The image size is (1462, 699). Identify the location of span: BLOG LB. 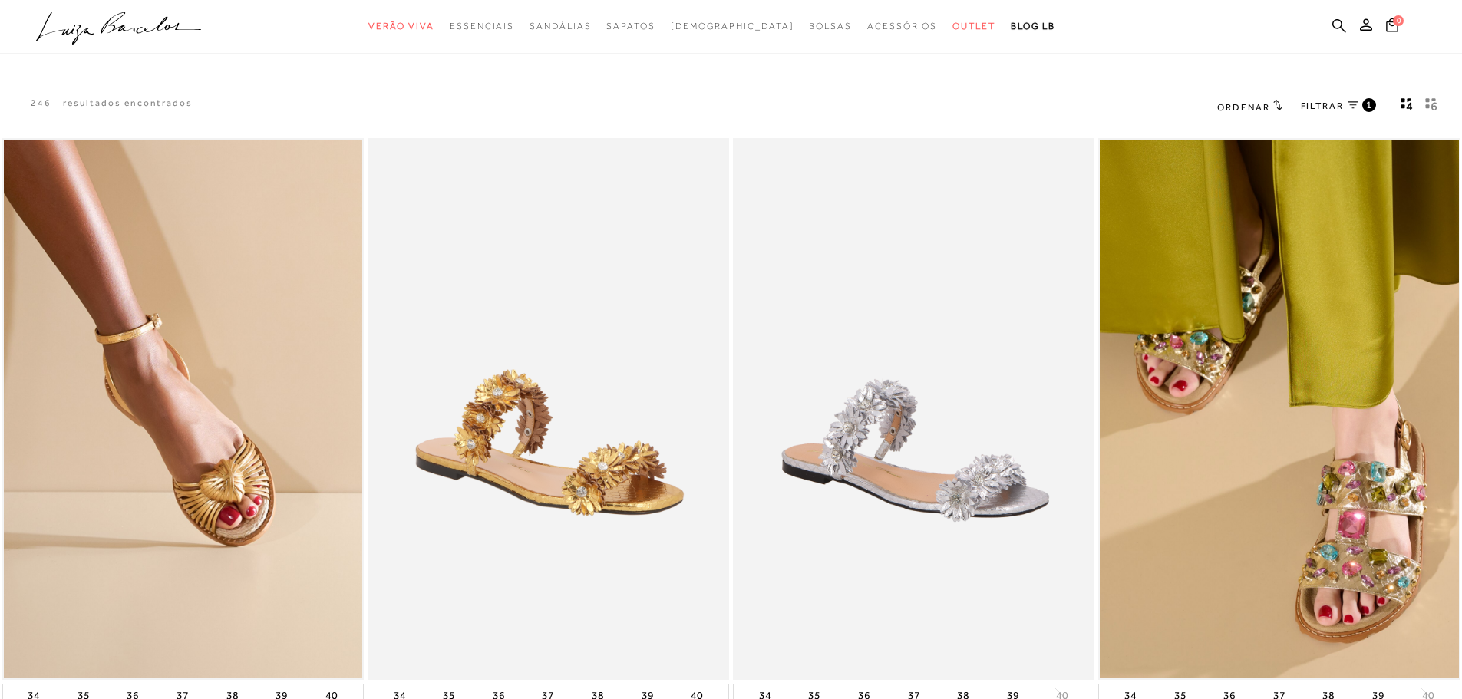
(1033, 26).